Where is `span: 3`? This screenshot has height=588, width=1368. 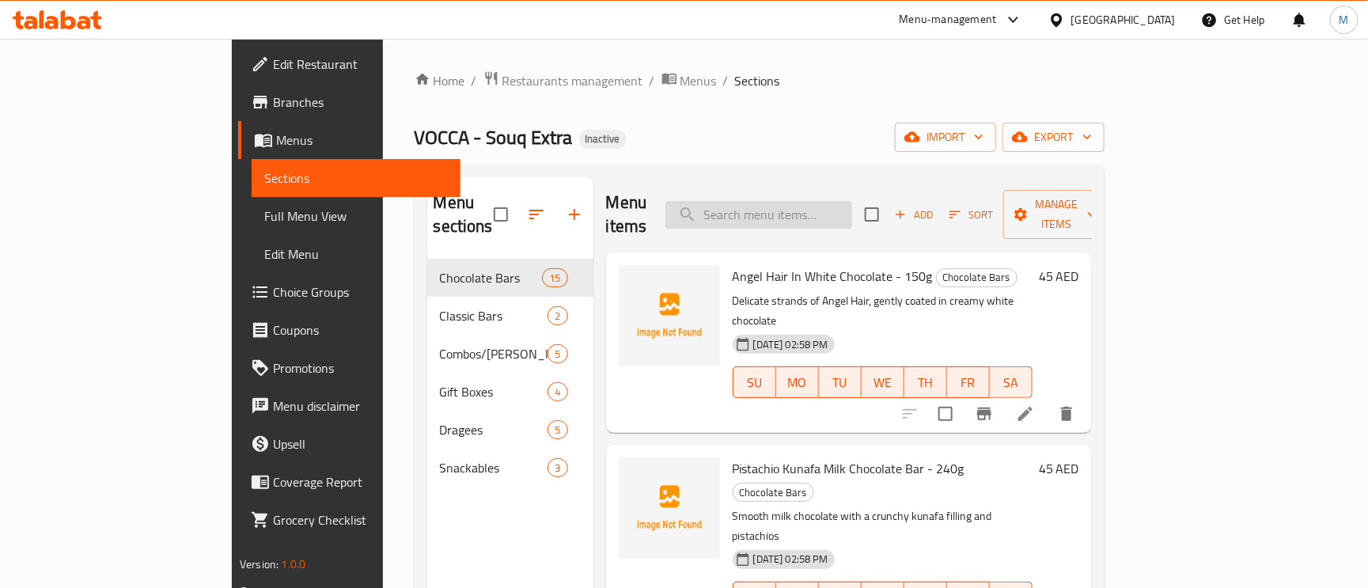 span: 3 is located at coordinates (557, 467).